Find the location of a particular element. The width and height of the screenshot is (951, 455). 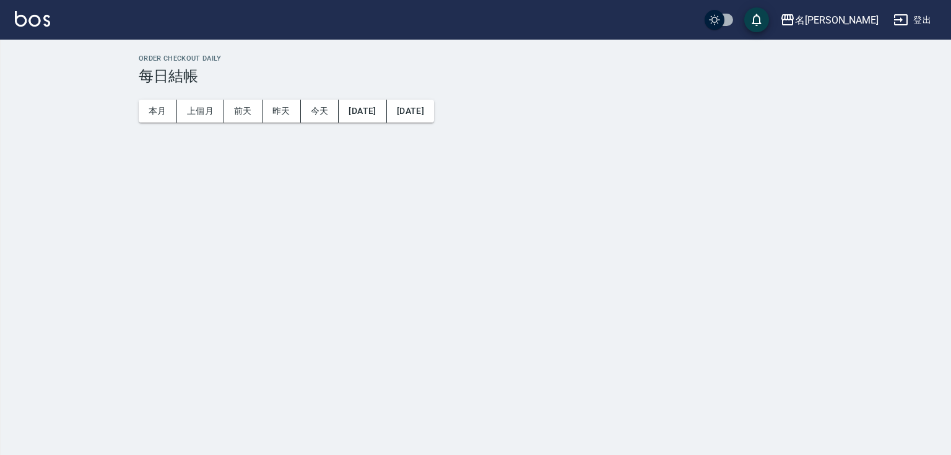

img: Logo is located at coordinates (32, 19).